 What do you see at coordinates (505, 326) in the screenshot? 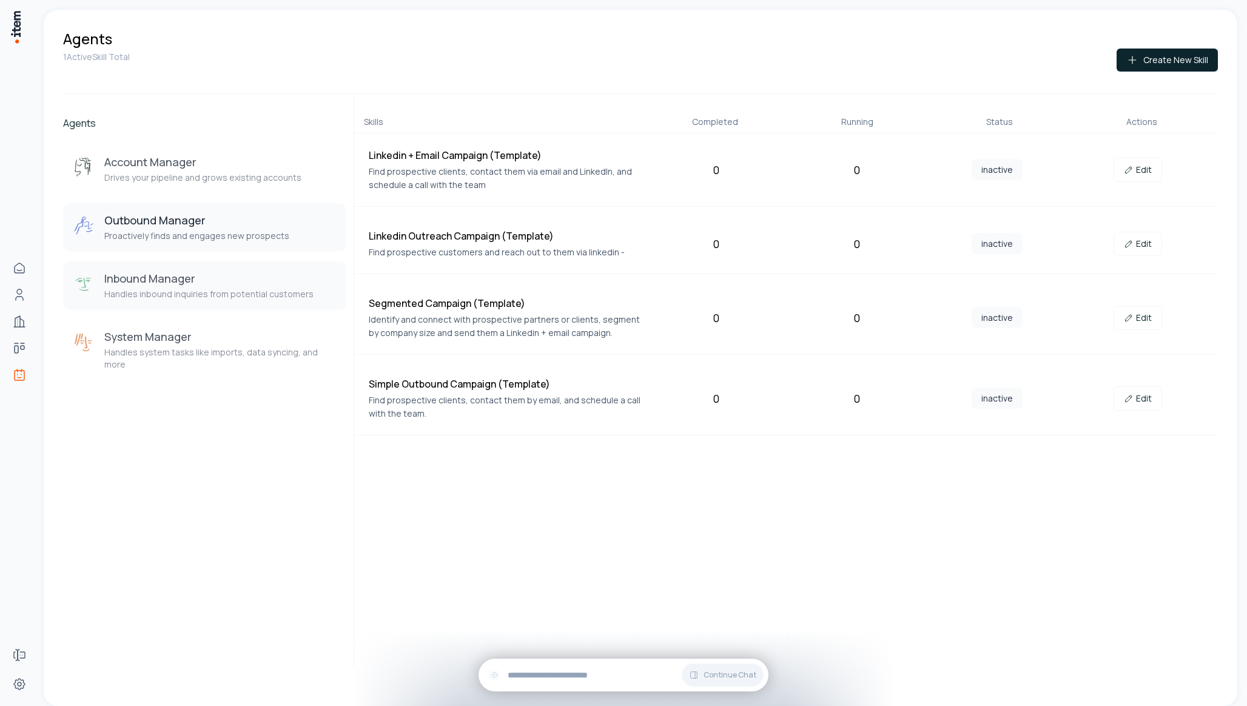
I see `p: Identify and connect with prospective partners or clients, segment by company size and send them ...` at bounding box center [505, 326].